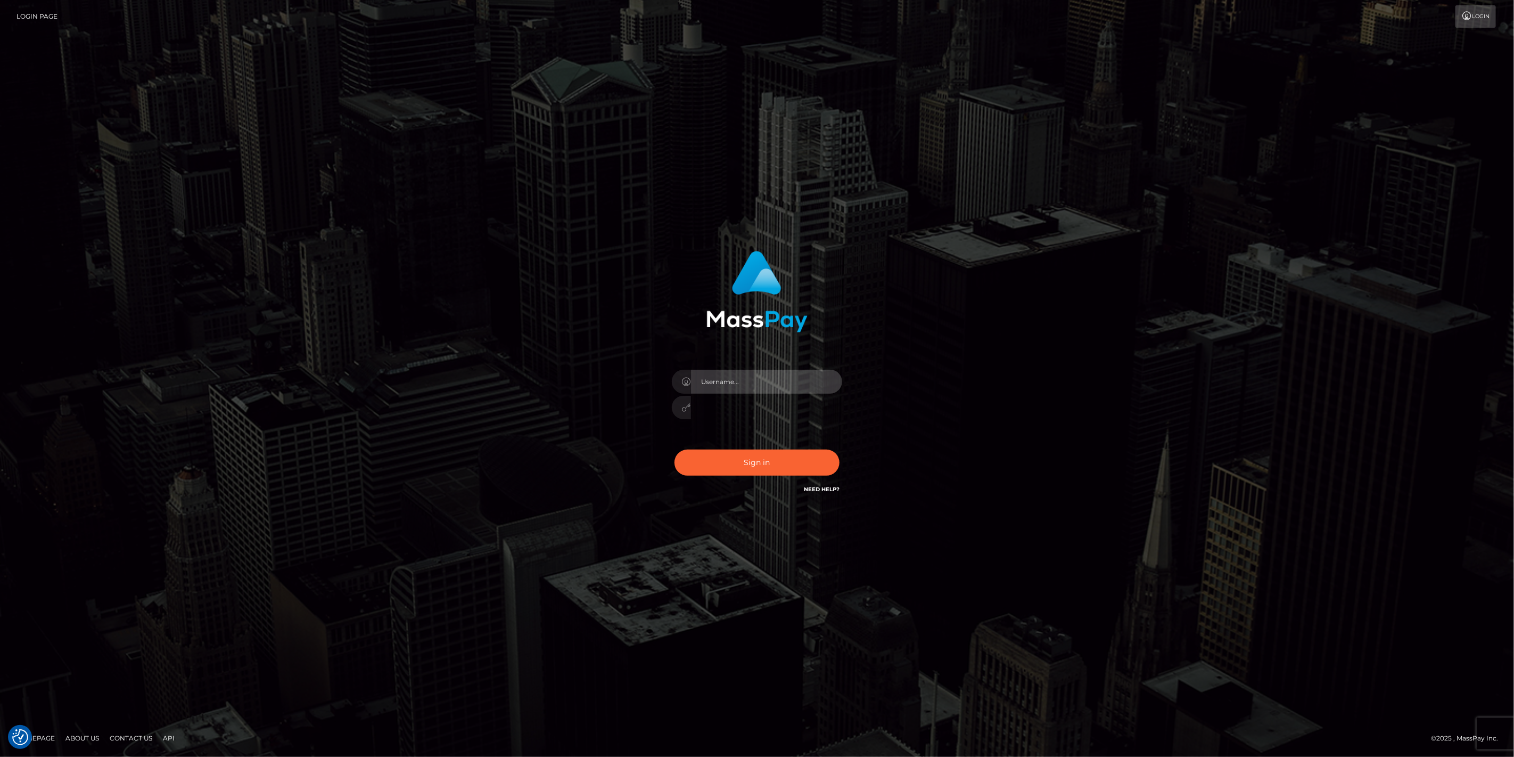  I want to click on a: Homepage, so click(35, 737).